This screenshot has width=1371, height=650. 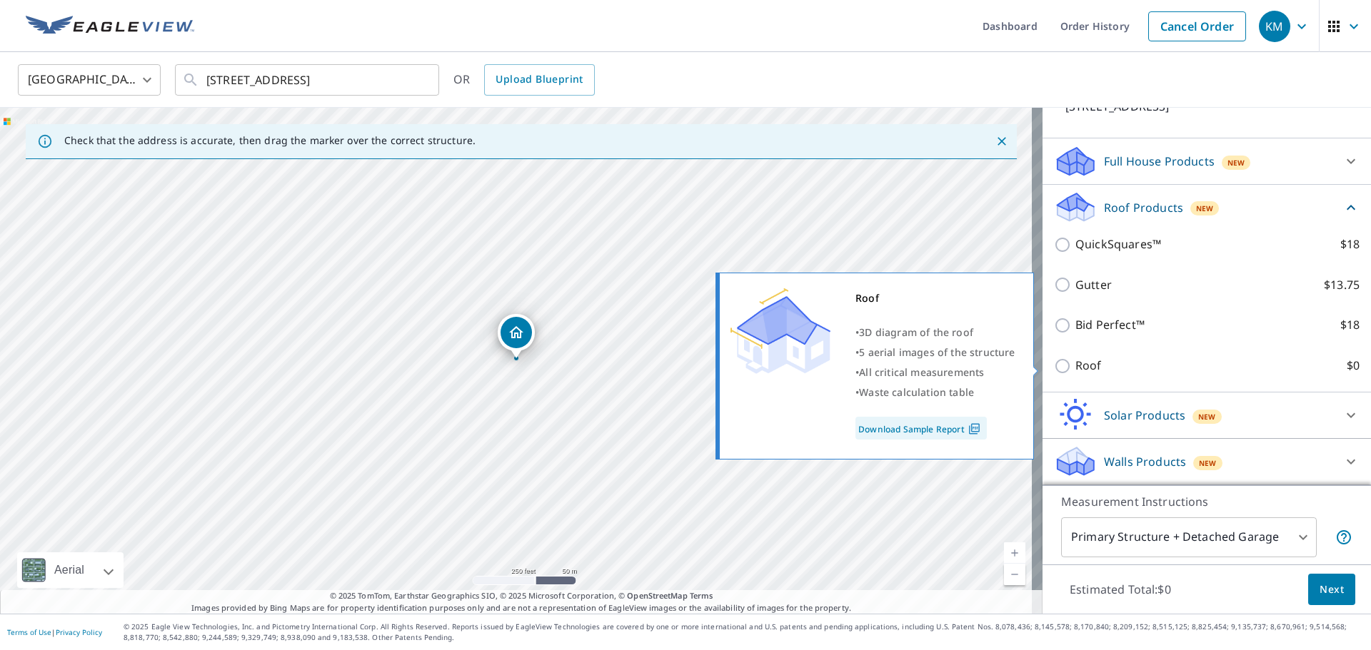 What do you see at coordinates (1143, 208) in the screenshot?
I see `p: Roof Products` at bounding box center [1143, 208].